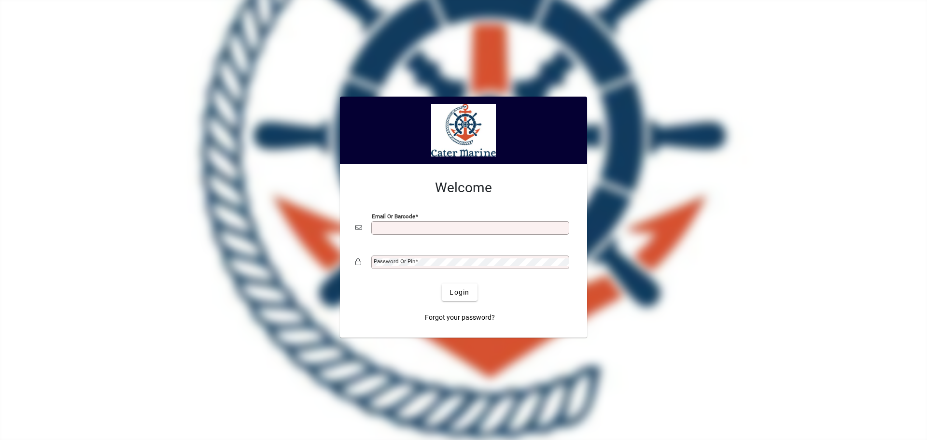  Describe the element at coordinates (394, 261) in the screenshot. I see `mat-label: Password or Pin` at that location.